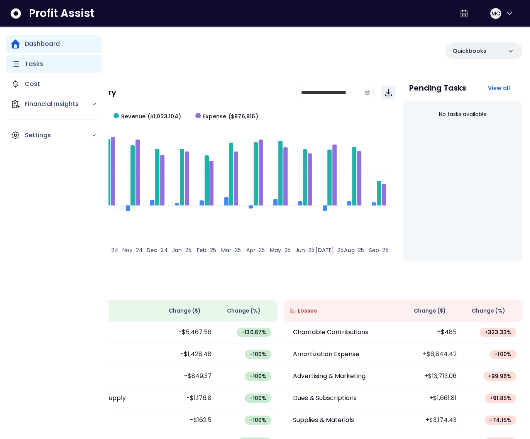 Image resolution: width=530 pixels, height=439 pixels. What do you see at coordinates (188, 377) in the screenshot?
I see `td: -$849.37` at bounding box center [188, 377].